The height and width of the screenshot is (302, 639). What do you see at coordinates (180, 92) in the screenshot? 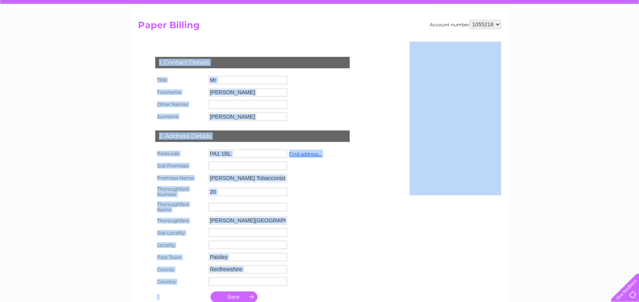
I see `th: Forename` at bounding box center [180, 92].